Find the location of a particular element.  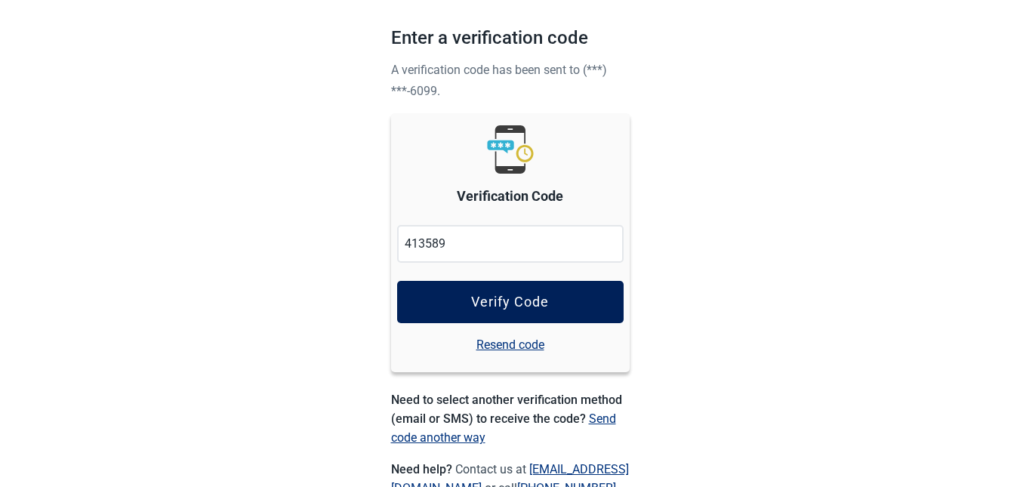

input: Enter Code Here is located at coordinates (510, 244).